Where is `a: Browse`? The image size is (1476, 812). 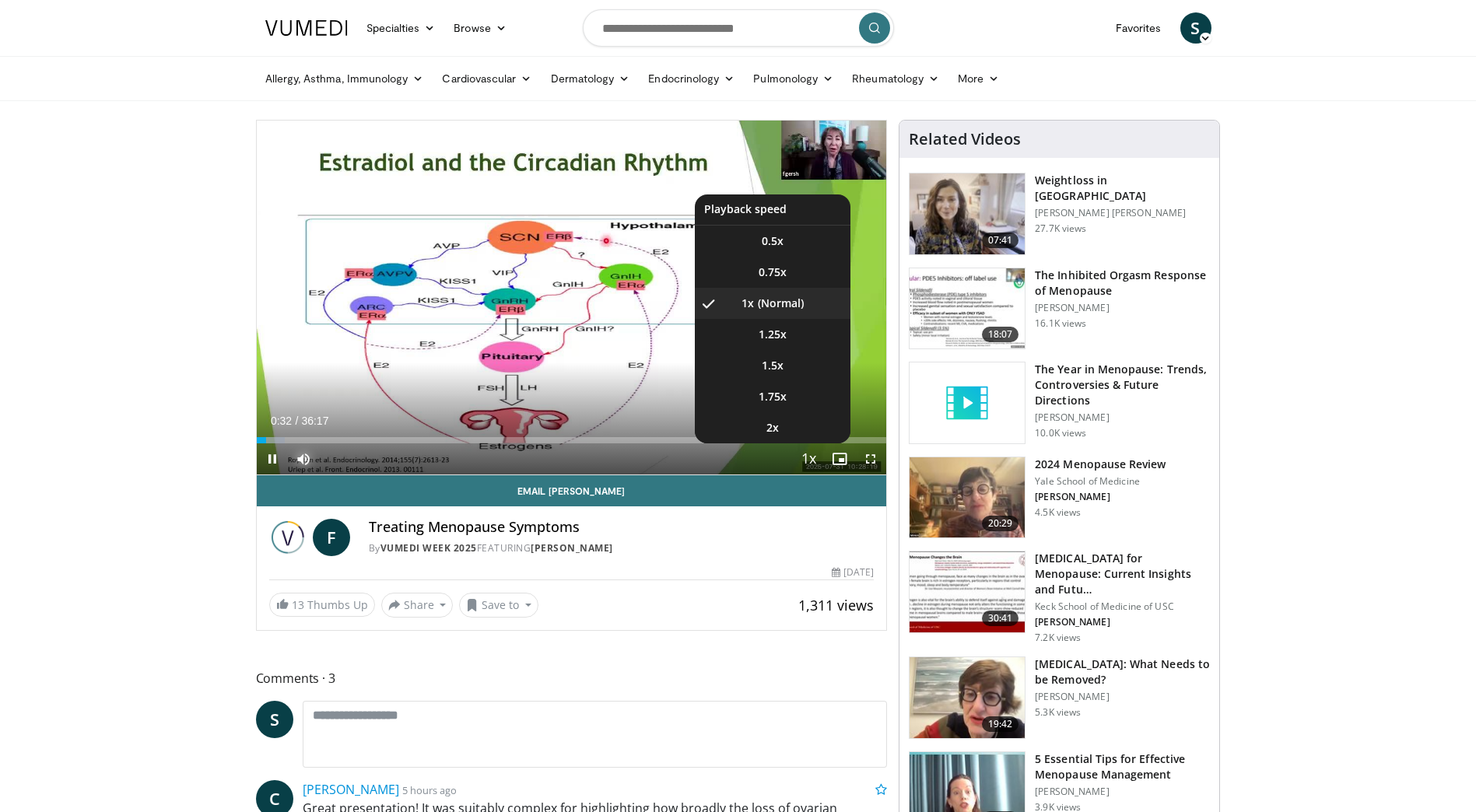
a: Browse is located at coordinates (480, 28).